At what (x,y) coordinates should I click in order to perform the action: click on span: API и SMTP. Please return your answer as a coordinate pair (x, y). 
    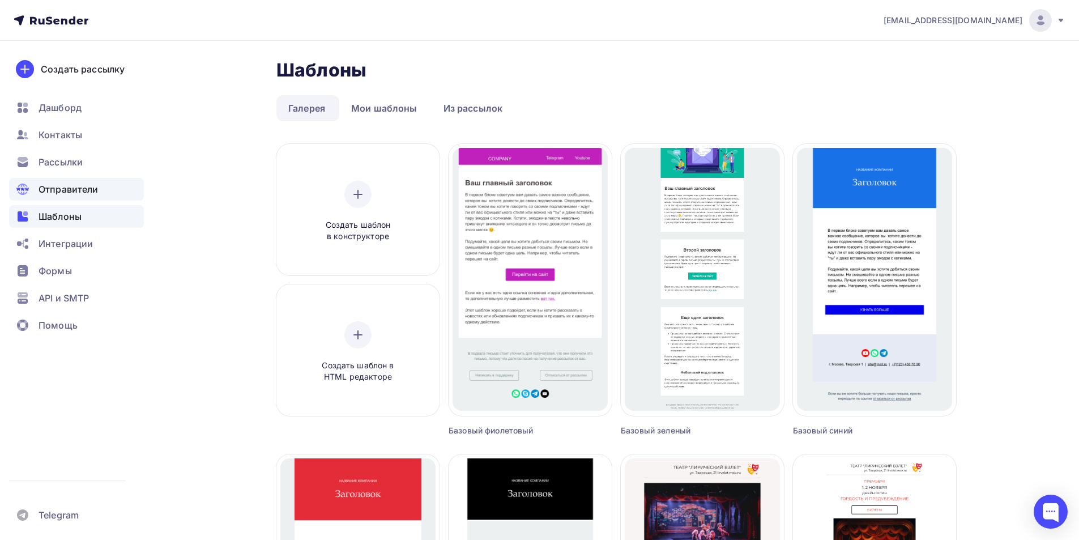
    Looking at the image, I should click on (63, 298).